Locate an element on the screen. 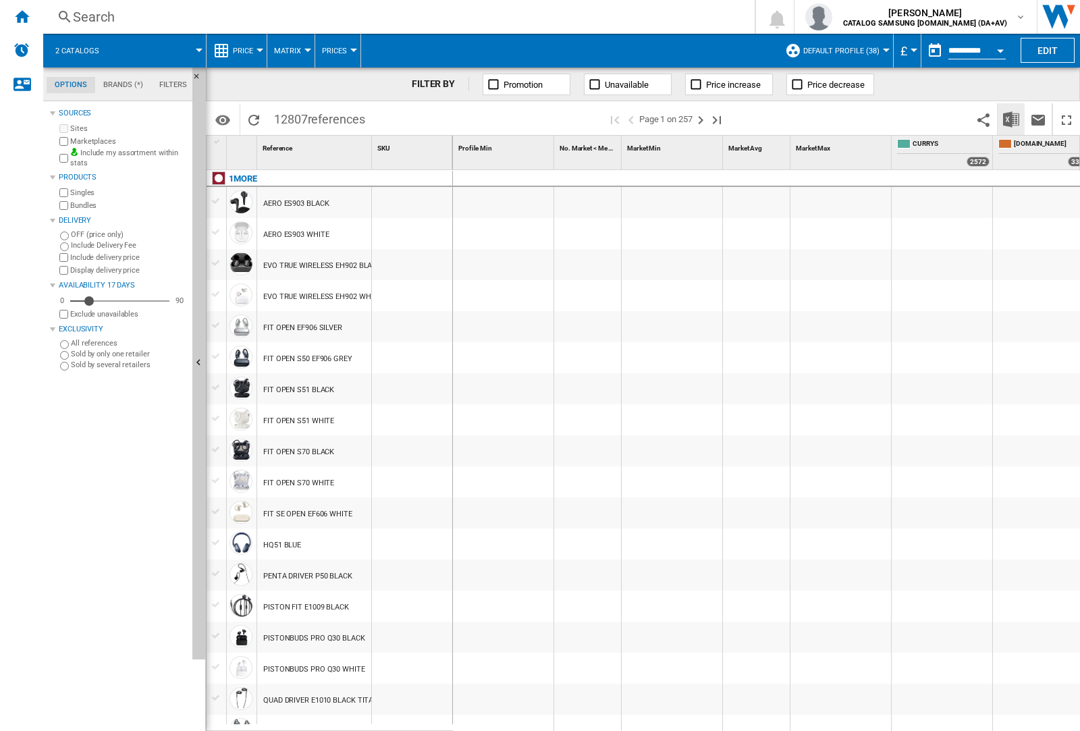 This screenshot has width=1080, height=731. img: alerts-logo.svg is located at coordinates (22, 50).